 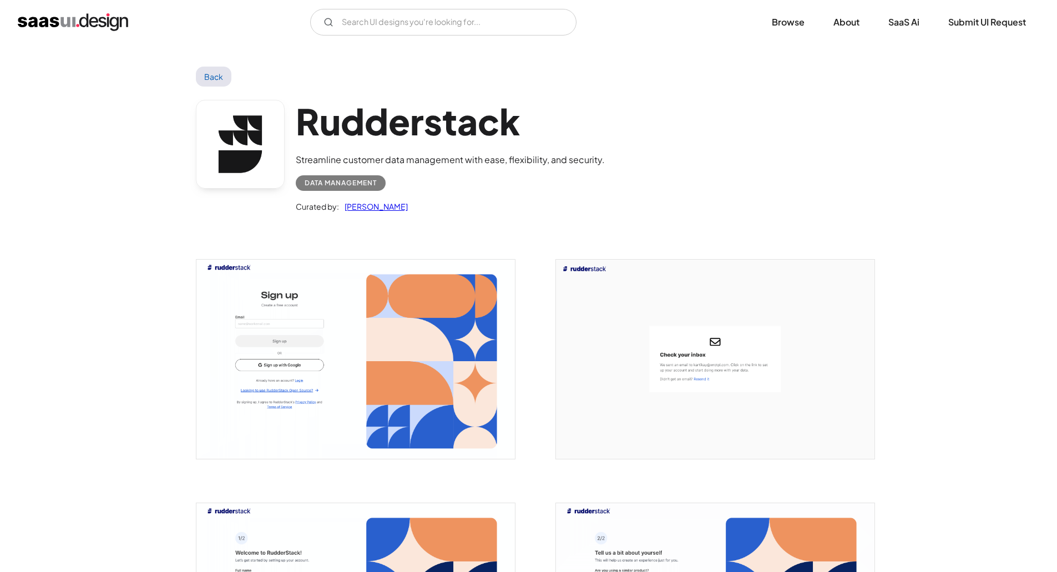 What do you see at coordinates (317, 206) in the screenshot?
I see `div: Curated by:` at bounding box center [317, 206].